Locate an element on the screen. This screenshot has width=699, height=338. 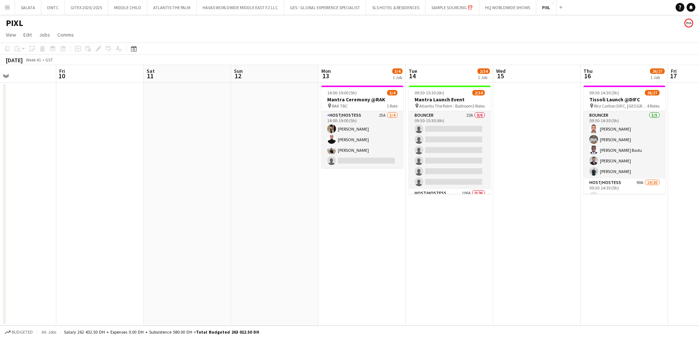
app-card-role: Bouncer22A0/609:30-15:30 (6h) is located at coordinates (450, 150).